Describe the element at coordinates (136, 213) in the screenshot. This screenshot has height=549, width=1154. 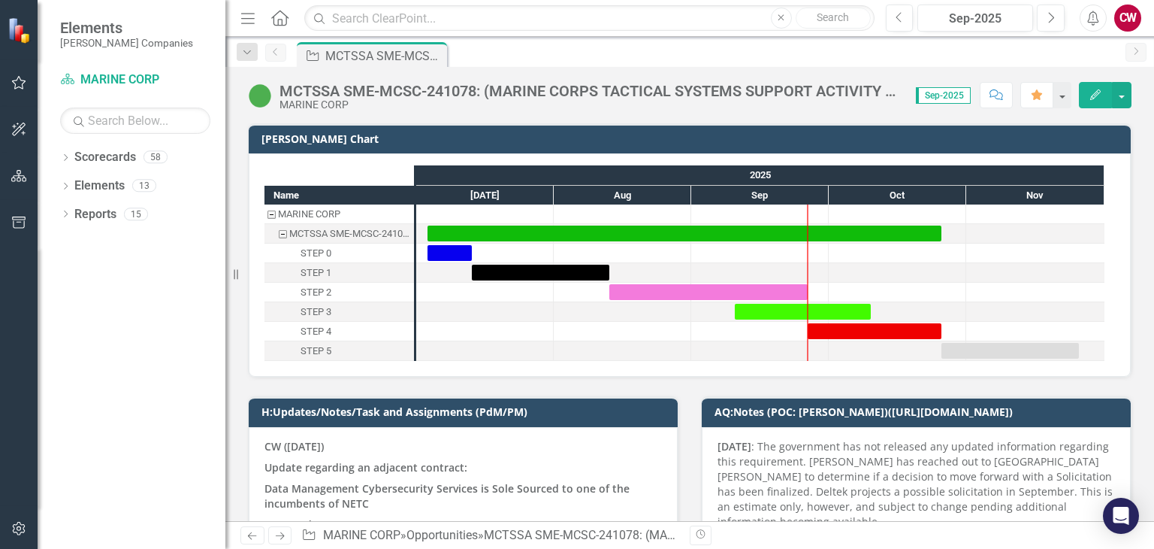
I see `div: 15` at that location.